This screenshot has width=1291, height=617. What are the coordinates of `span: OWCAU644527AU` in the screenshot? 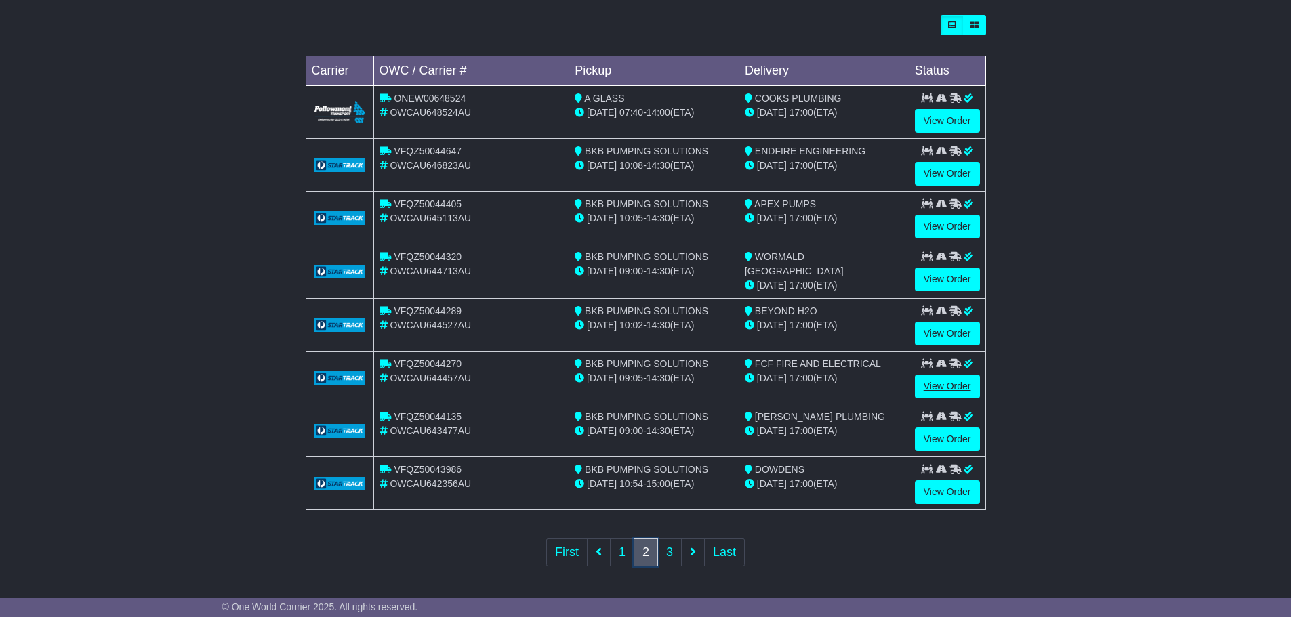 It's located at (430, 325).